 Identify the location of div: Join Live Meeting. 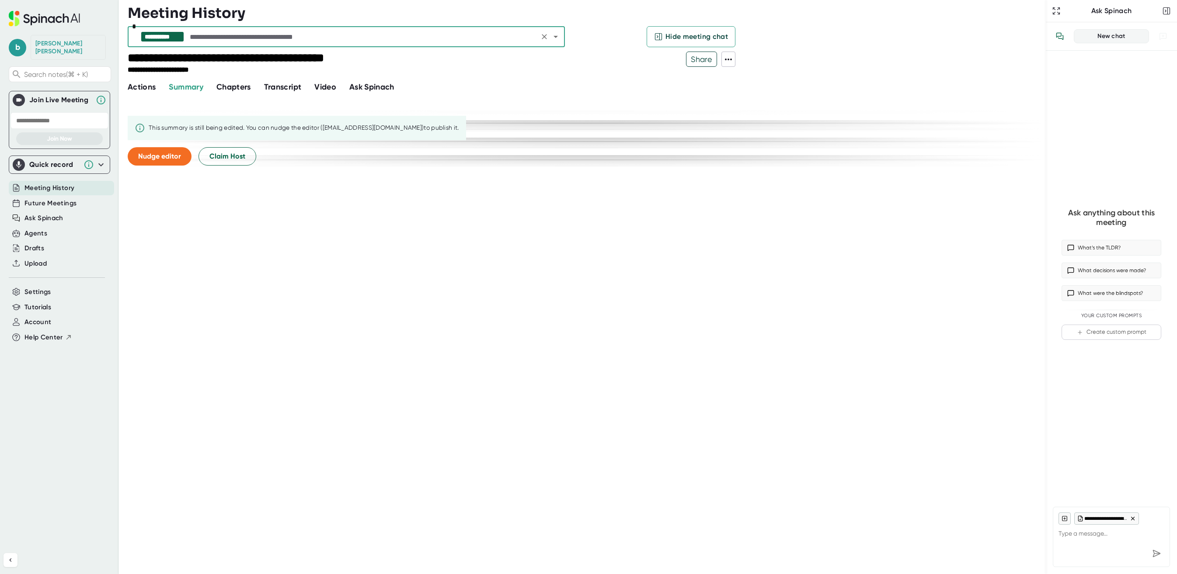
(60, 100).